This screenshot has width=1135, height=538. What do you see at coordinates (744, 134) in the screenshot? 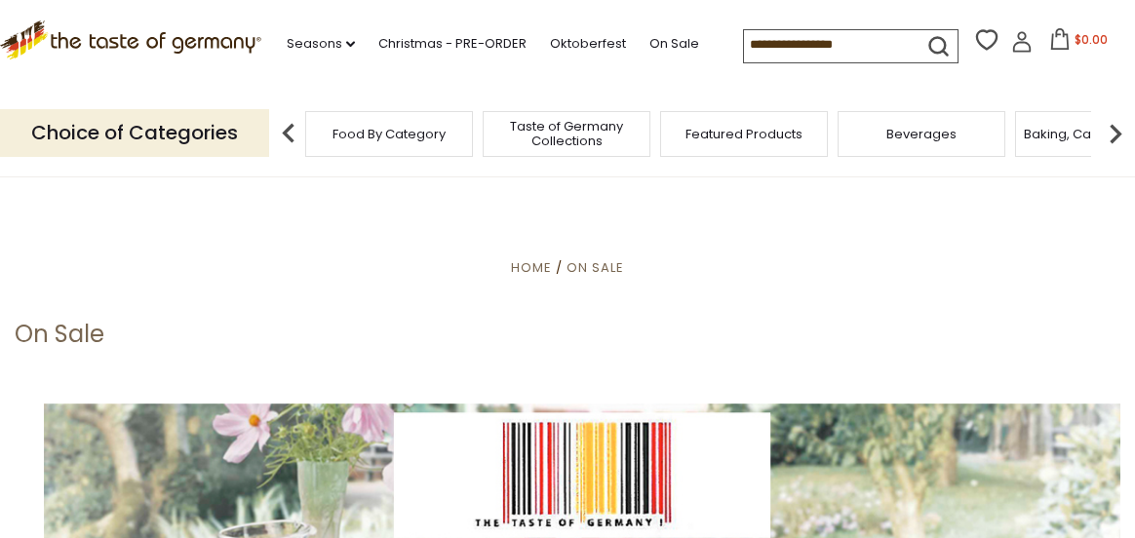
I see `a: Featured Products` at bounding box center [744, 134].